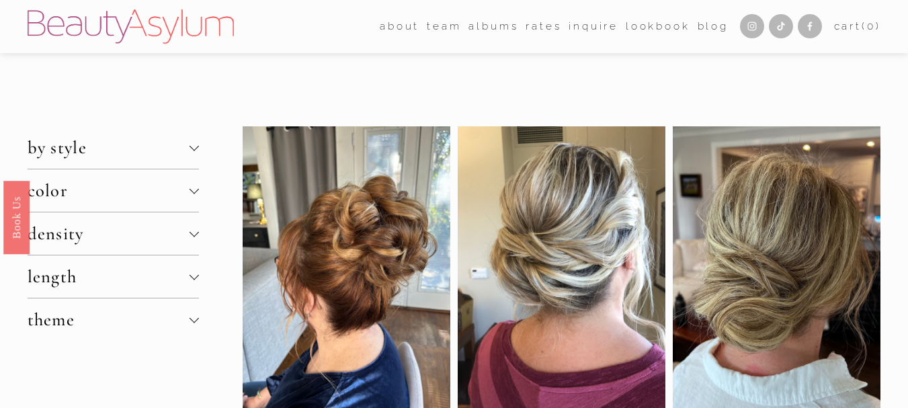  Describe the element at coordinates (752, 26) in the screenshot. I see `a: Instagram` at that location.